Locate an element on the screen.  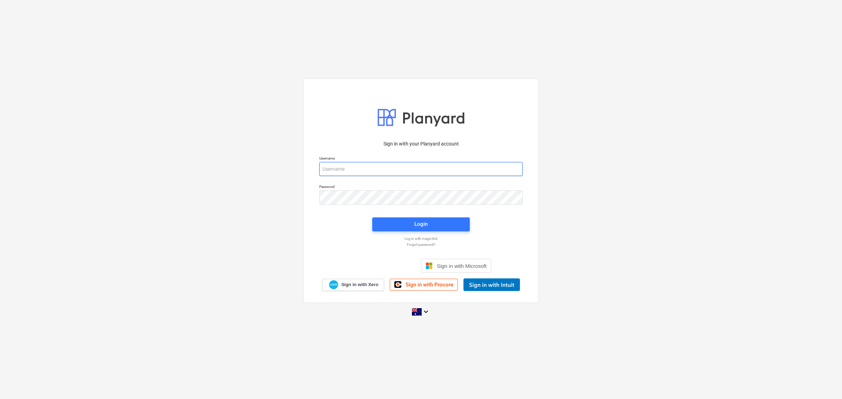
i: keyboard_arrow_down is located at coordinates (426, 312).